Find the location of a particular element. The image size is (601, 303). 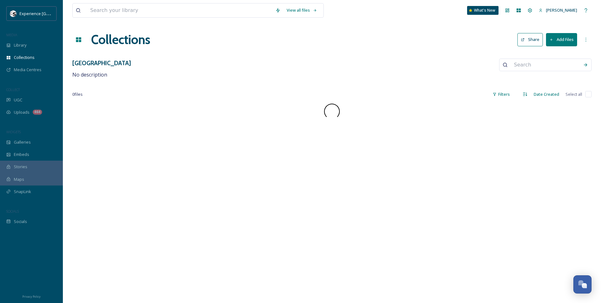

span: Socials is located at coordinates (20, 221).